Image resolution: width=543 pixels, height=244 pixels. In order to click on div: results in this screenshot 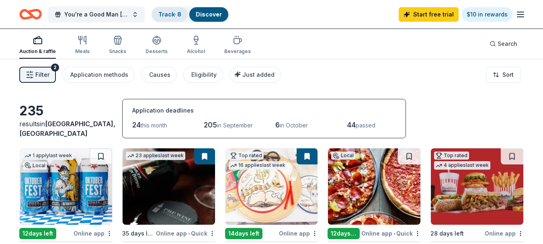, I will do `click(66, 129)`.